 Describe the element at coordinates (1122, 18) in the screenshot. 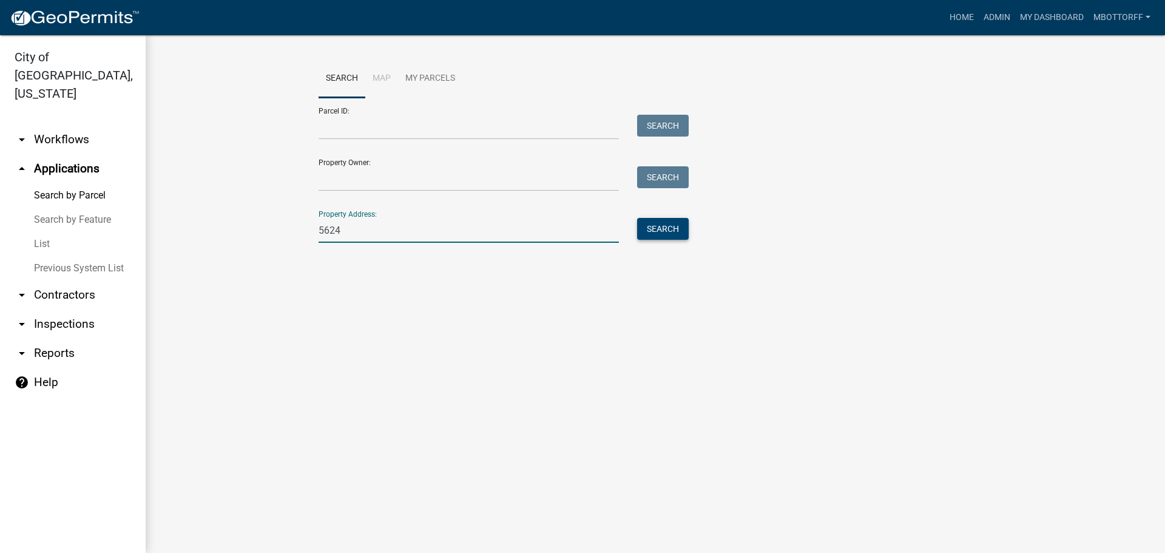

I see `a: Mbottorff` at that location.